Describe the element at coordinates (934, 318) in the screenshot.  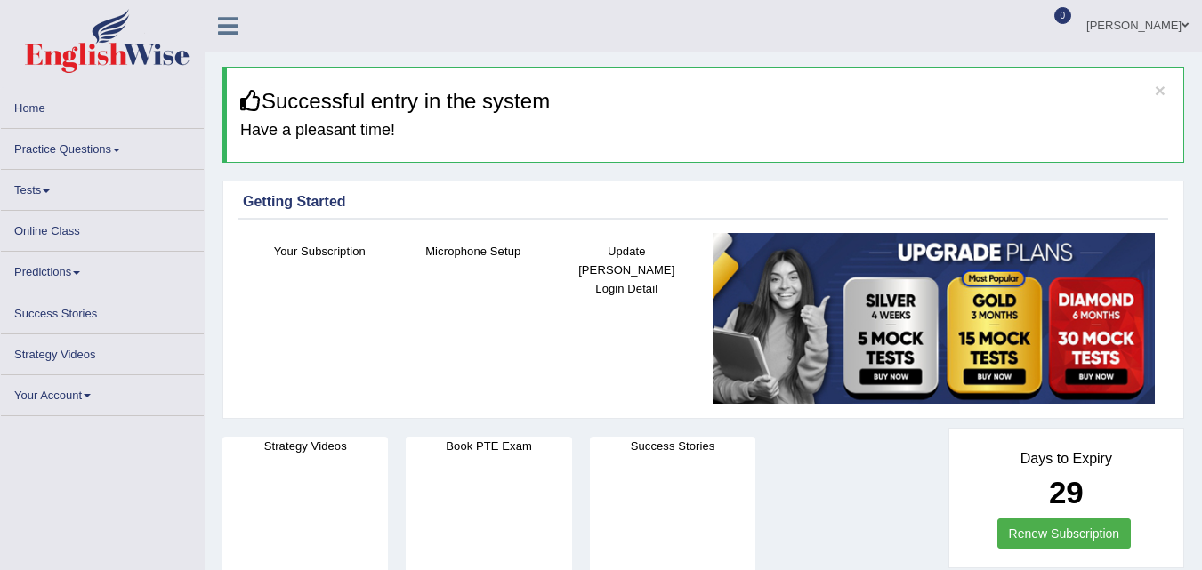
I see `img: small5.jpg` at that location.